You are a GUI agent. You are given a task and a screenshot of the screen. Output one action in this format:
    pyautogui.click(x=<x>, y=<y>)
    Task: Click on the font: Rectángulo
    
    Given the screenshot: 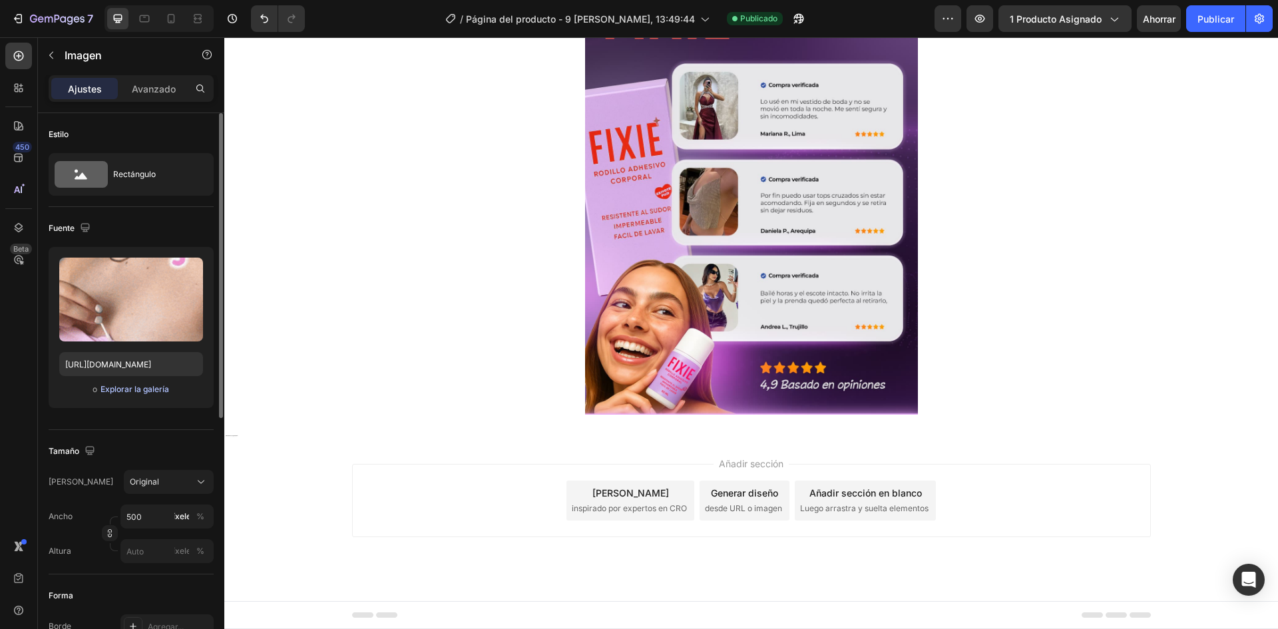 What is the action you would take?
    pyautogui.click(x=134, y=174)
    